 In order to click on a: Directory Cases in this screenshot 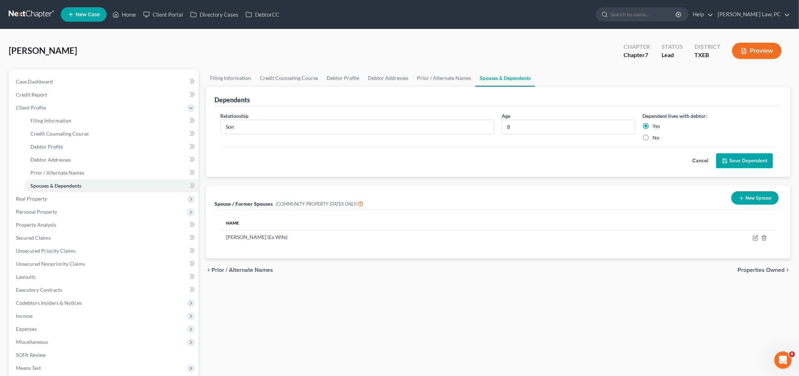, I will do `click(214, 14)`.